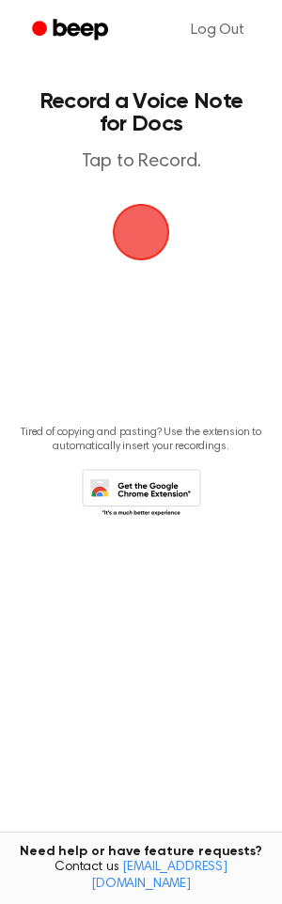 The image size is (282, 904). What do you see at coordinates (141, 232) in the screenshot?
I see `button: Beep Logo` at bounding box center [141, 232].